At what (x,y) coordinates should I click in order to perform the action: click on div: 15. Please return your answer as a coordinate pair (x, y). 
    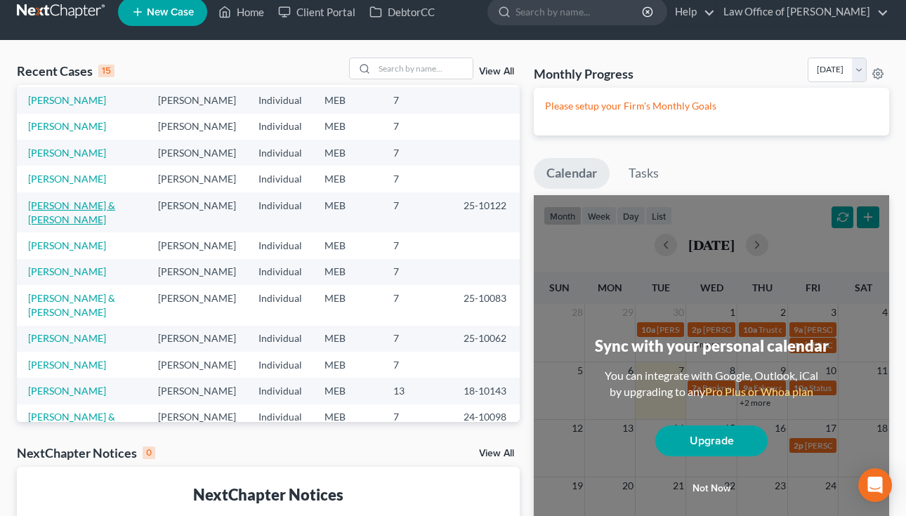
    Looking at the image, I should click on (106, 71).